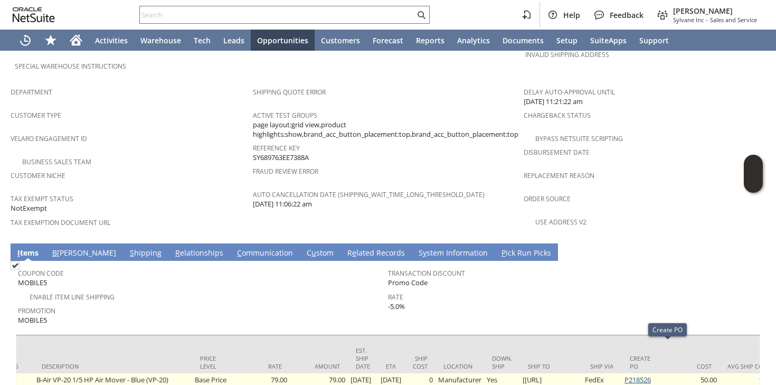 The width and height of the screenshot is (776, 385). I want to click on svg: Recent Records, so click(25, 40).